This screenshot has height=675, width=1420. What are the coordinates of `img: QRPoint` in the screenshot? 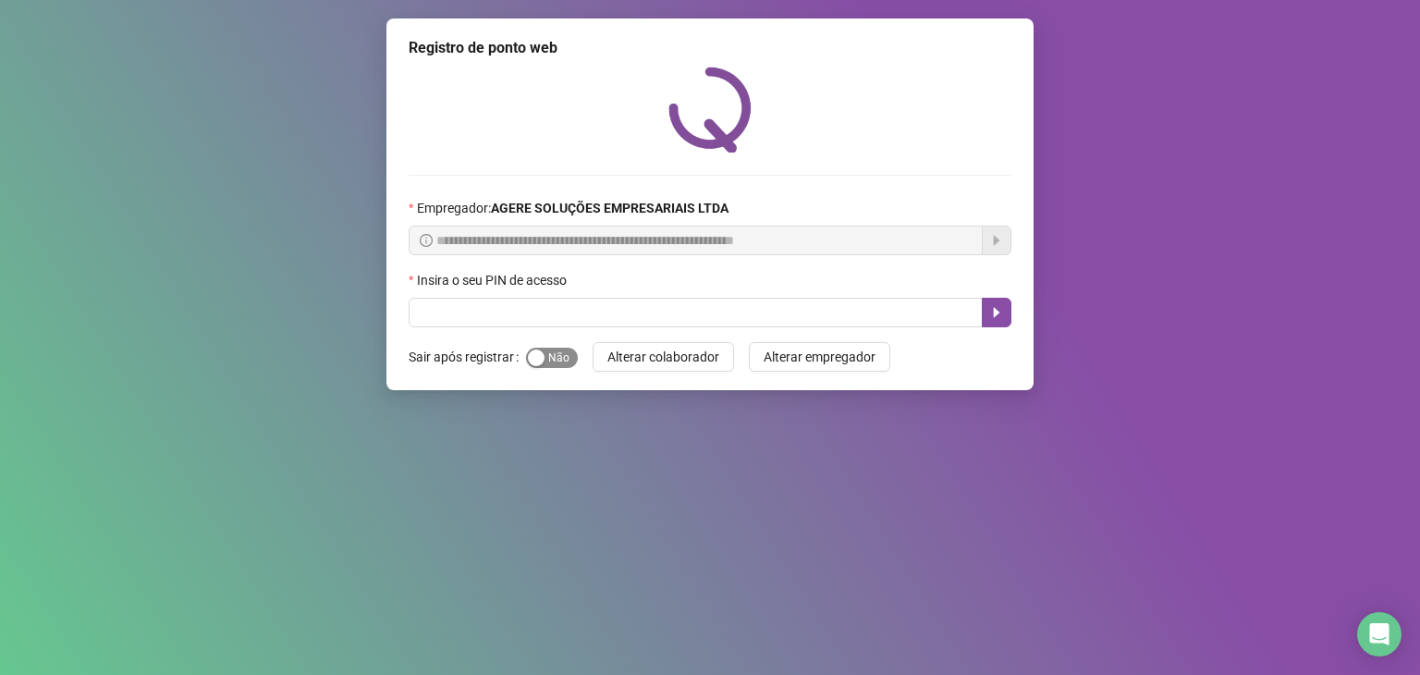 It's located at (710, 109).